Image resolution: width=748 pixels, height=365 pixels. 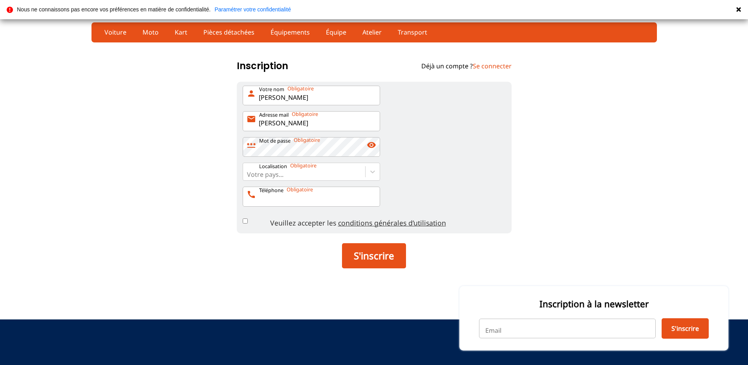 What do you see at coordinates (311, 121) in the screenshot?
I see `input: Adresse mailmail` at bounding box center [311, 121].